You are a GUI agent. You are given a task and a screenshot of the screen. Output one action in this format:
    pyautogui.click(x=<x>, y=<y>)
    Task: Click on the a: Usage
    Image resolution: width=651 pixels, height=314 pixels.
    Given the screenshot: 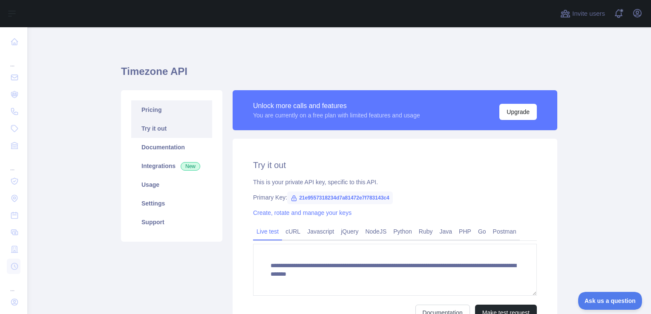 What is the action you would take?
    pyautogui.click(x=172, y=185)
    